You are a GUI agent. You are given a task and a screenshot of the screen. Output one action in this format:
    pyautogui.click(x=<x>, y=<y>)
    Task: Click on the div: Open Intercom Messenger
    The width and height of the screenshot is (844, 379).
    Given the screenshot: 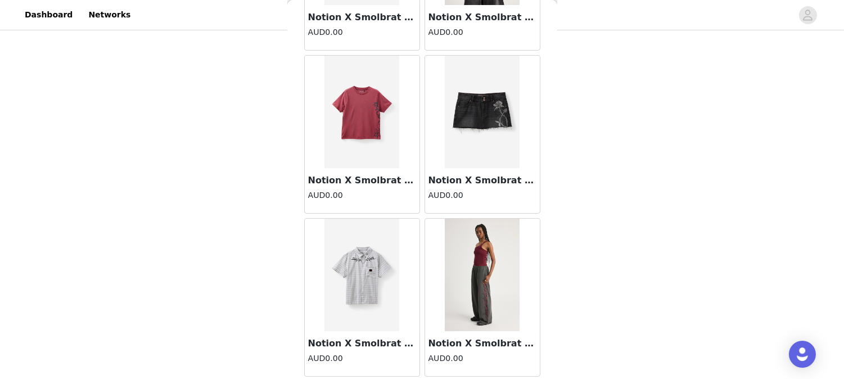 What is the action you would take?
    pyautogui.click(x=802, y=354)
    